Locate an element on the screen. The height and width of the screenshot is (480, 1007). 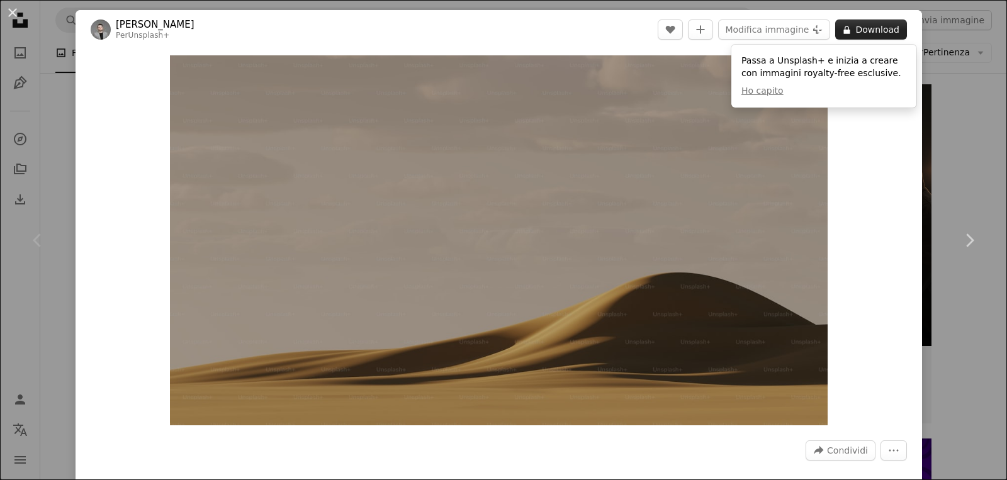
img: Un paesaggio desertico con dune di sabbia e nuvole is located at coordinates (499, 240).